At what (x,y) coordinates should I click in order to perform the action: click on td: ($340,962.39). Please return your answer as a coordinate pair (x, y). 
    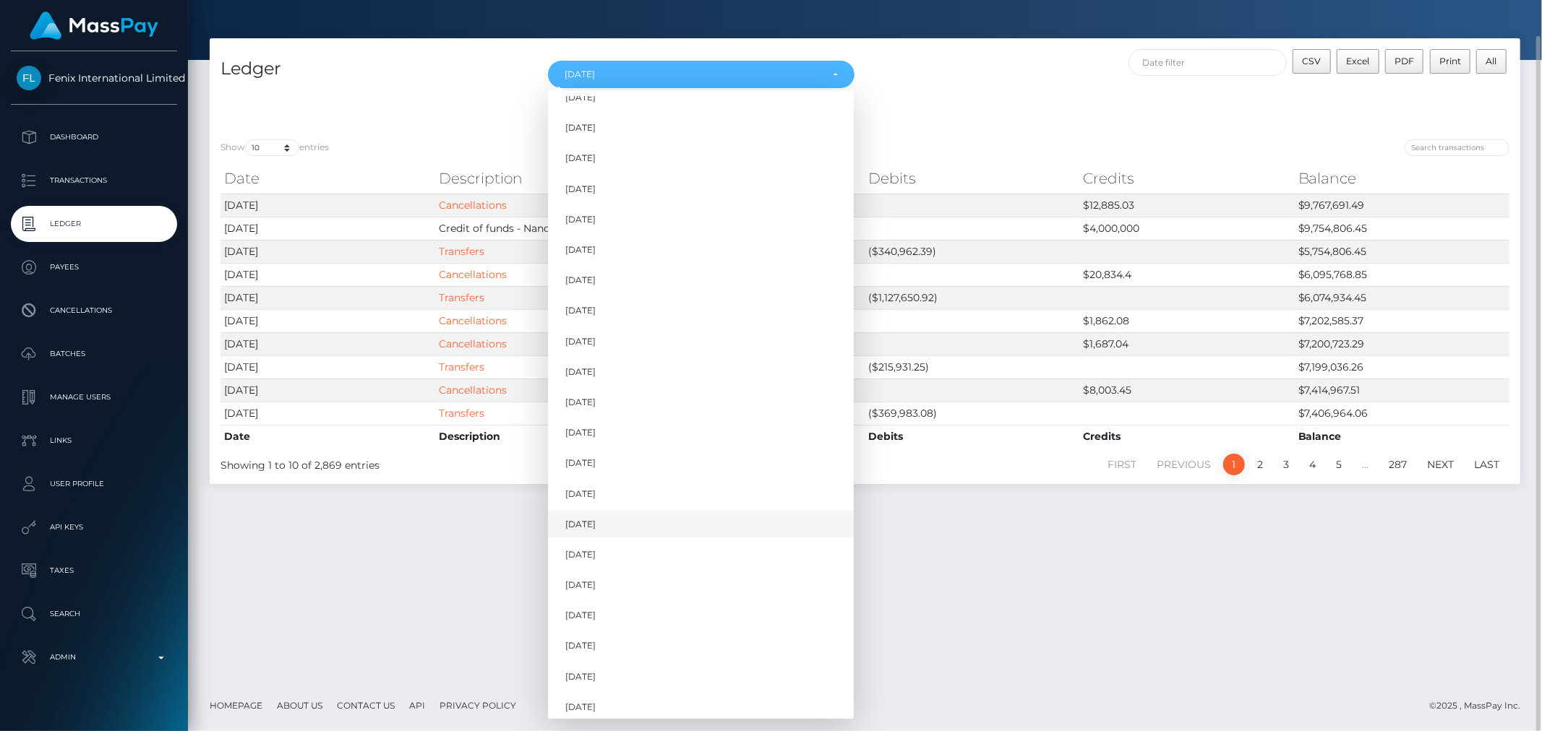
    Looking at the image, I should click on (971, 252).